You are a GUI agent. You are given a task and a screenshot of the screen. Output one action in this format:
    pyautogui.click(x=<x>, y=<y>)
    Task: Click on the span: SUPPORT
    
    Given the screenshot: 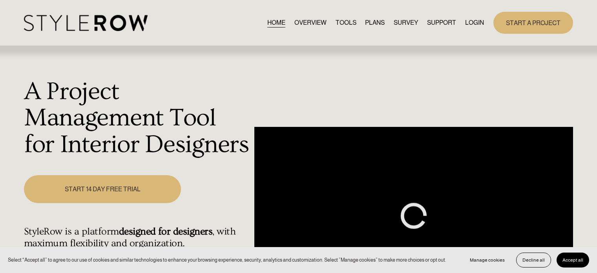 What is the action you would take?
    pyautogui.click(x=442, y=23)
    